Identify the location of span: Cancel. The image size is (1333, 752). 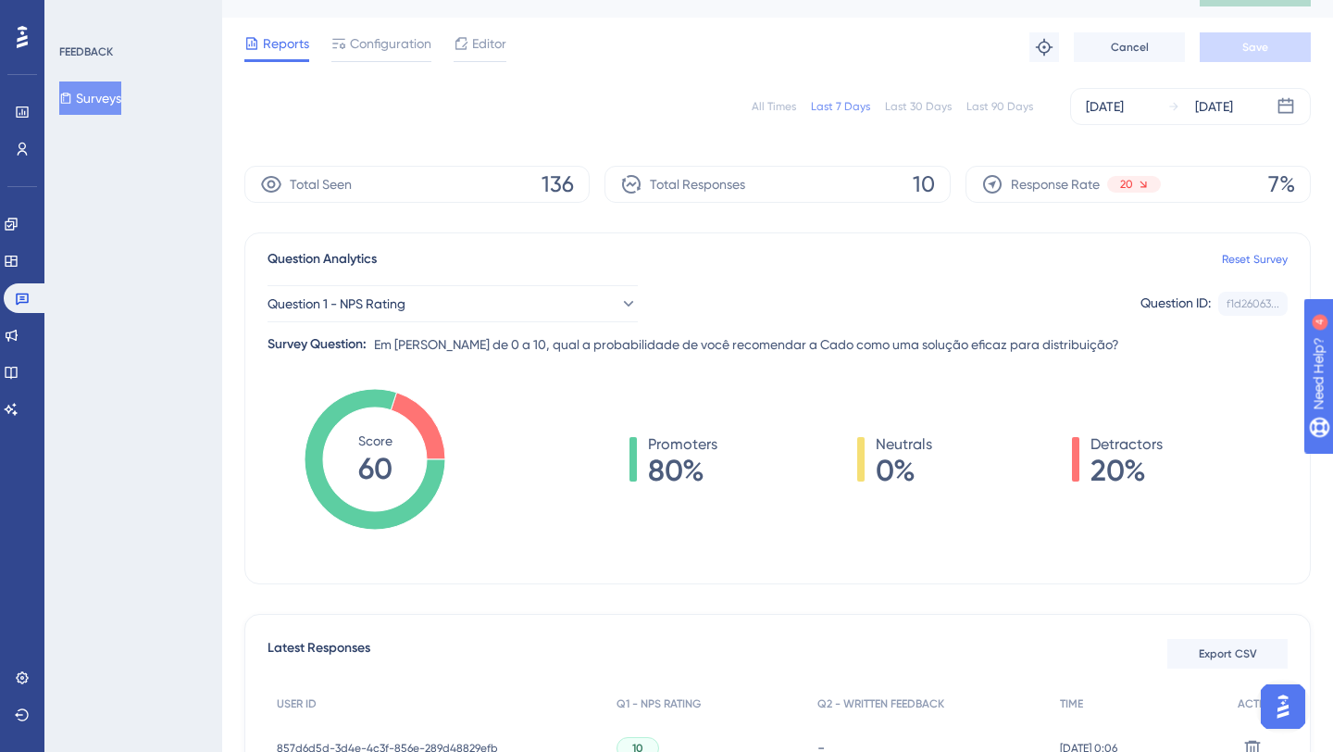
(1129, 47).